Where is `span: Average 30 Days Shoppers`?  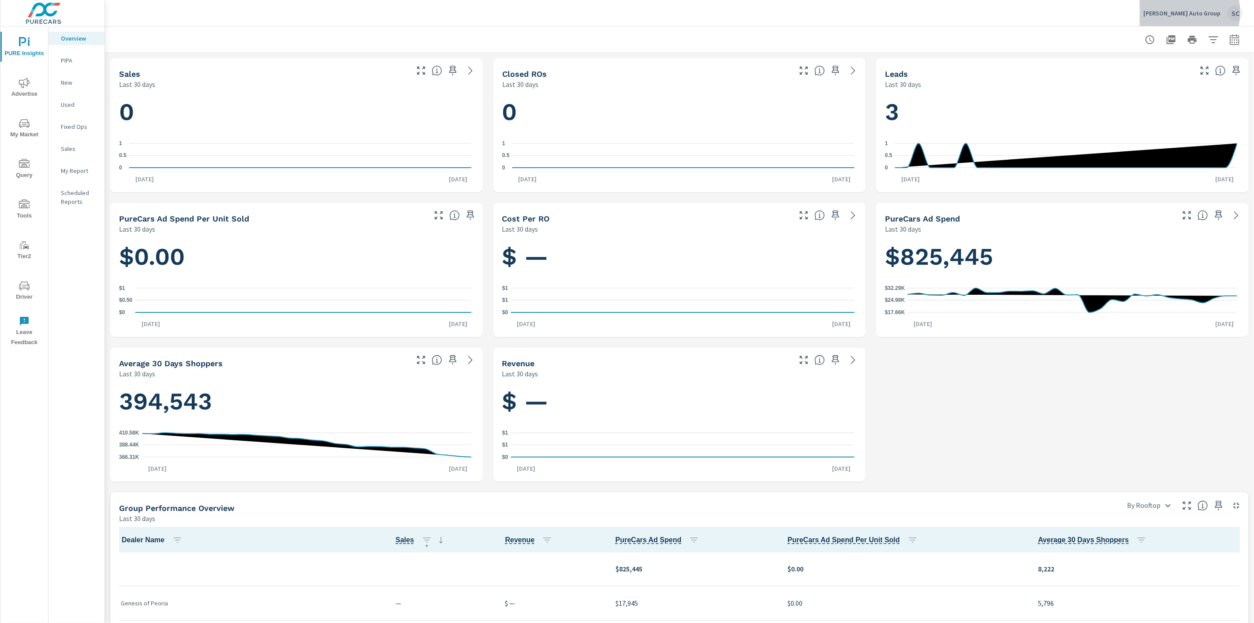
span: Average 30 Days Shoppers is located at coordinates (1094, 540).